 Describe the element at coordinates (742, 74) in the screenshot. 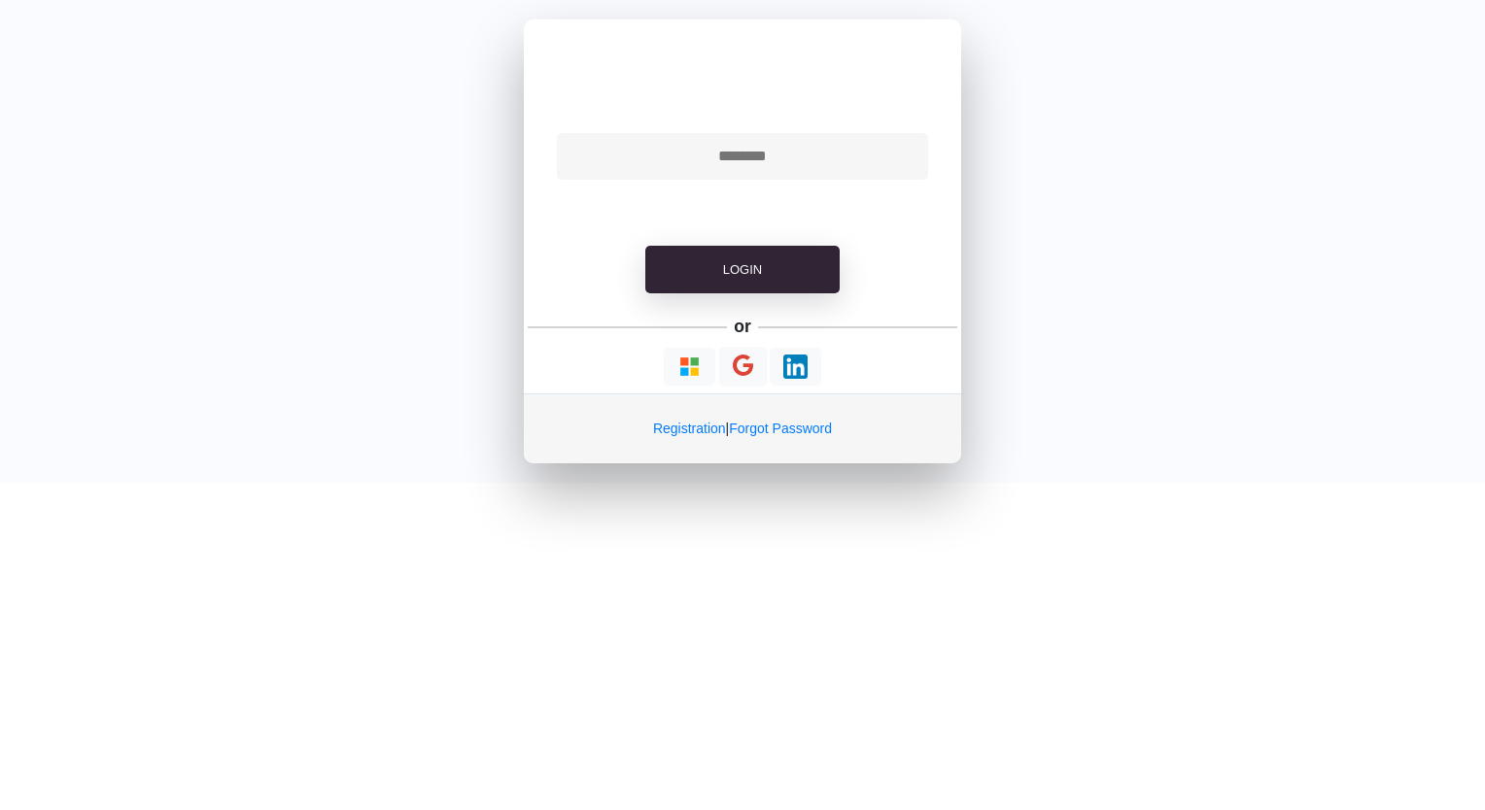

I see `img: QPunch` at that location.